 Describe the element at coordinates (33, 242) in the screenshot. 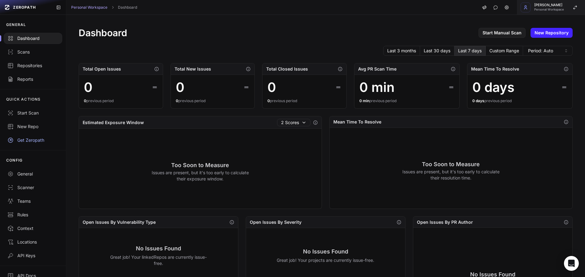

I see `div: Locations` at that location.